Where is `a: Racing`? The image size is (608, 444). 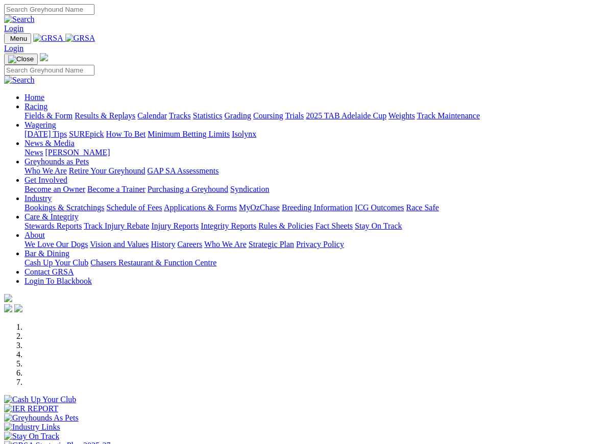
a: Racing is located at coordinates (36, 106).